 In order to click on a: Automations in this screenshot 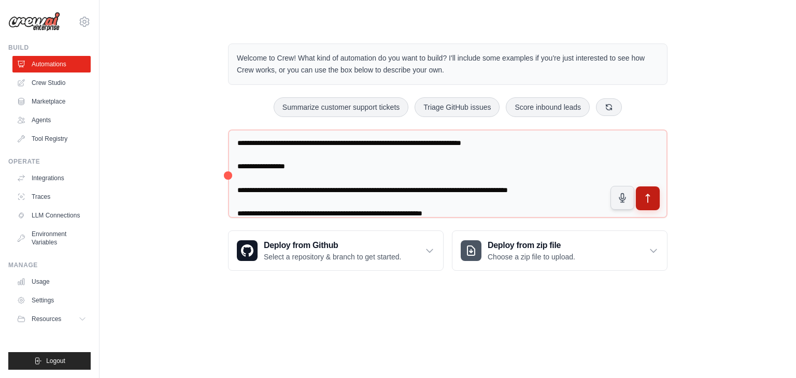, I will do `click(51, 64)`.